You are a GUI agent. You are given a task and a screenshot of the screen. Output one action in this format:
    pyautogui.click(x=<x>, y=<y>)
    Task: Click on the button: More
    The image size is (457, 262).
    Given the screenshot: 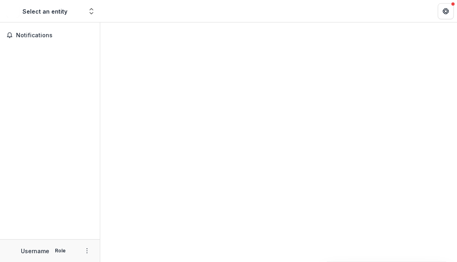 What is the action you would take?
    pyautogui.click(x=87, y=251)
    